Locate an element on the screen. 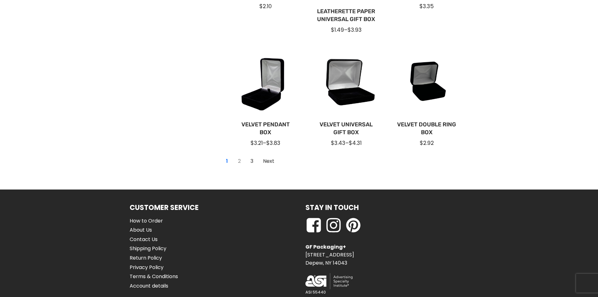  span: $3.93 is located at coordinates (355, 30).